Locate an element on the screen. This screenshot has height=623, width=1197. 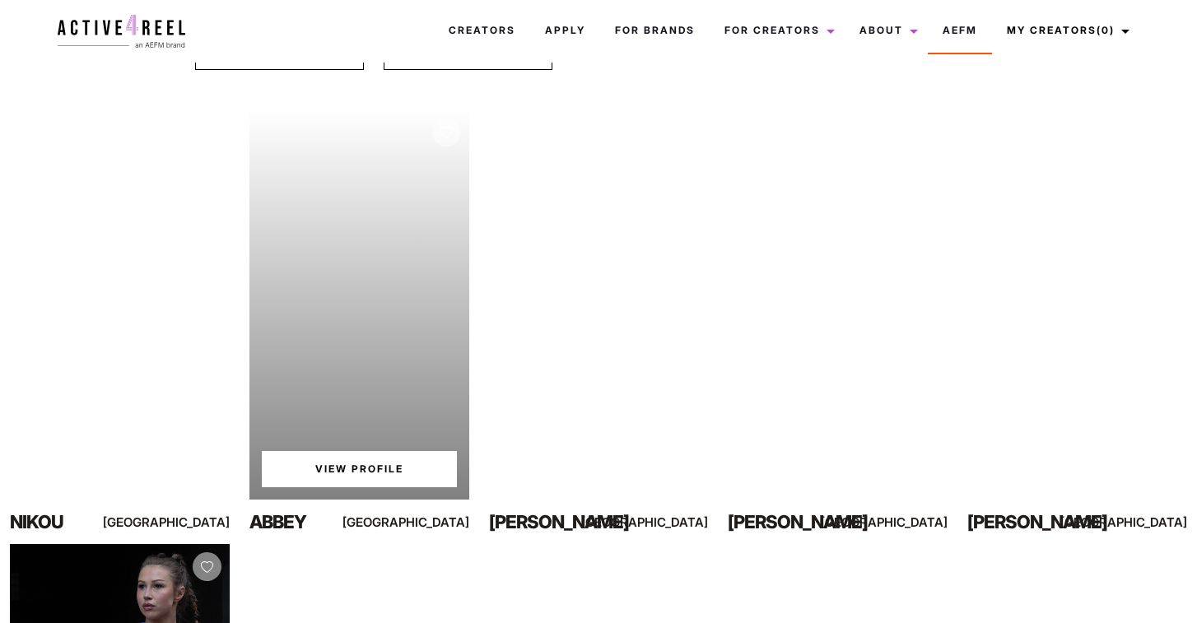
a: For Brands is located at coordinates (655, 30).